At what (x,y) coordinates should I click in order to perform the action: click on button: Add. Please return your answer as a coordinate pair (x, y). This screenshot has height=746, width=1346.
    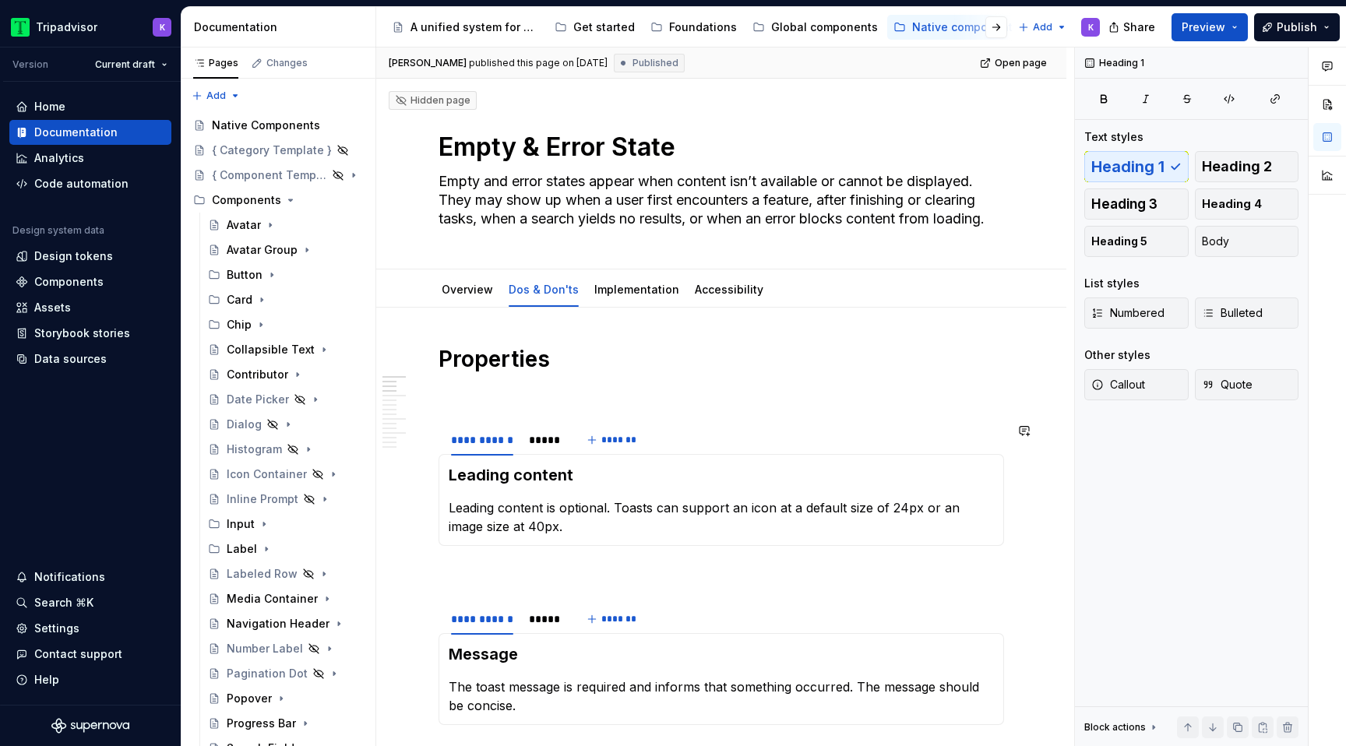
    Looking at the image, I should click on (1042, 27).